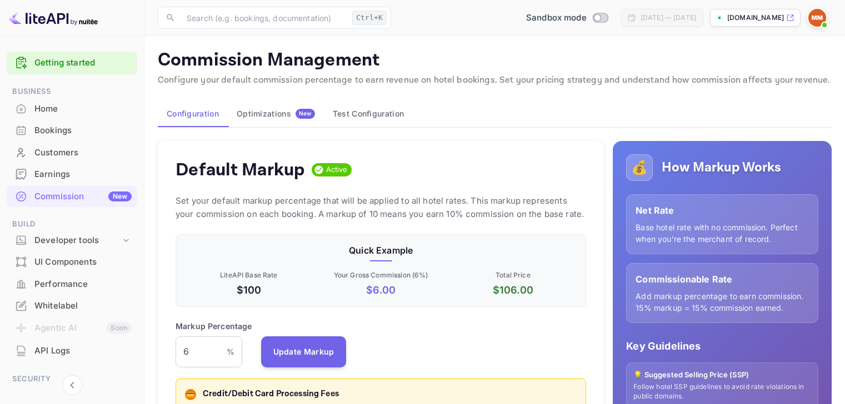 This screenshot has height=404, width=845. Describe the element at coordinates (722, 211) in the screenshot. I see `p: Net Rate` at that location.